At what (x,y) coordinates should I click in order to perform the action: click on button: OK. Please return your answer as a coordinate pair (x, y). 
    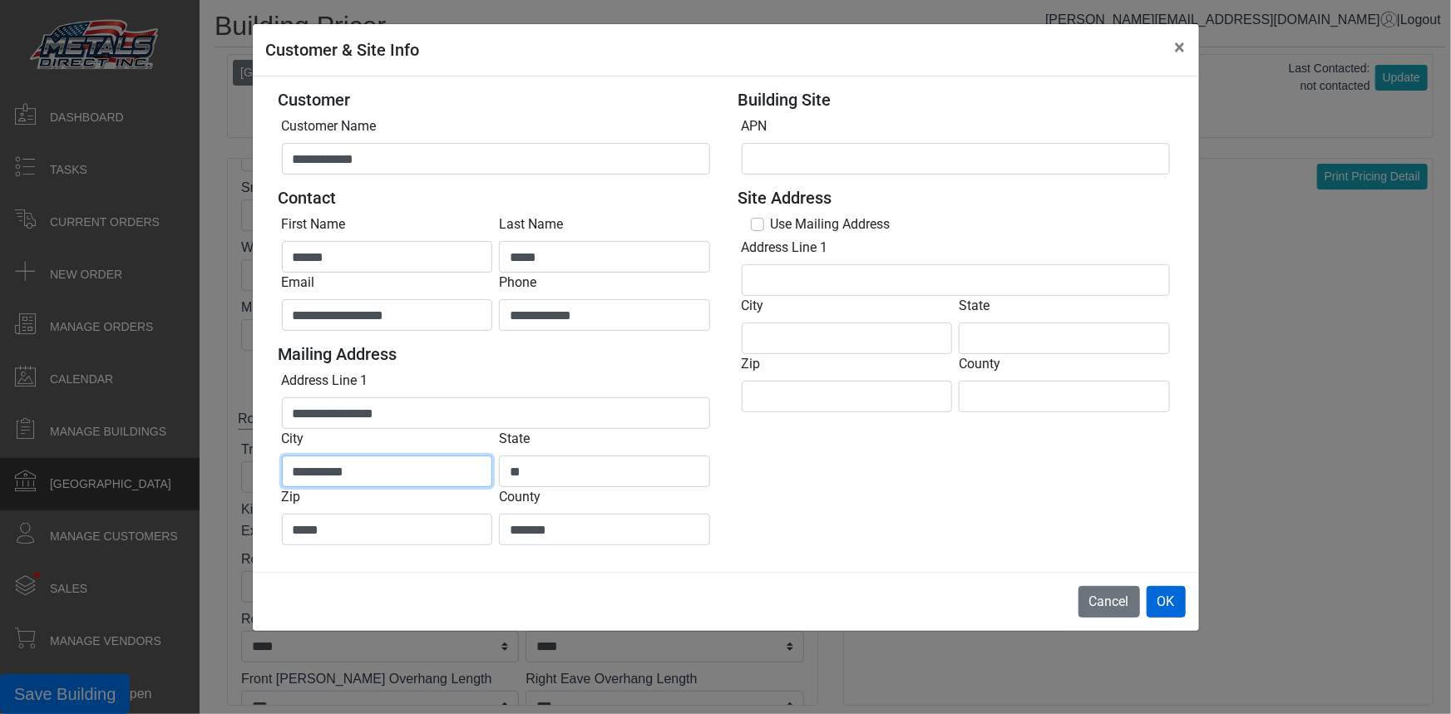
    Looking at the image, I should click on (1166, 602).